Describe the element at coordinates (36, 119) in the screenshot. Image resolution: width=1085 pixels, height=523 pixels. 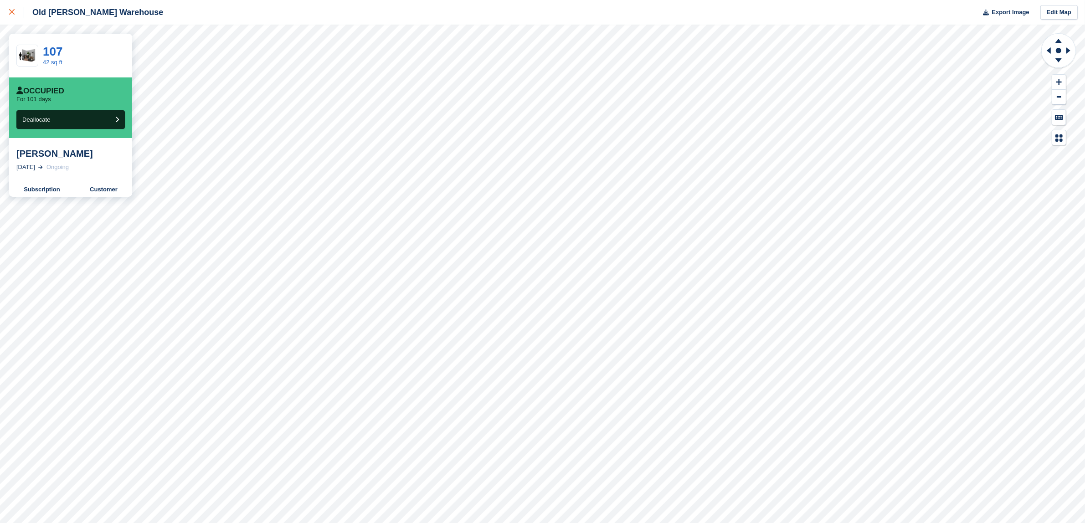
I see `span: Deallocate` at that location.